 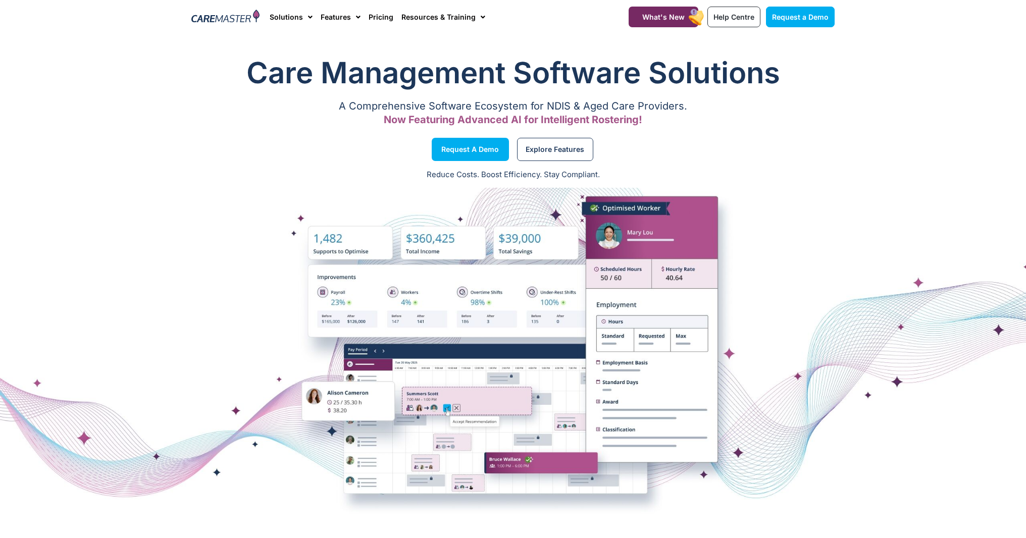 I want to click on p: A Comprehensive Software Ecosystem for NDIS & Aged Care Providers., so click(x=513, y=106).